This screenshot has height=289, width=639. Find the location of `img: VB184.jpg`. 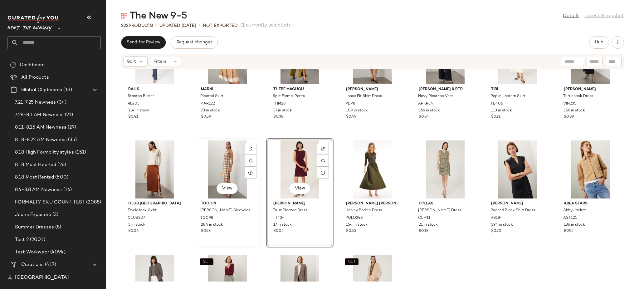

img: VB184.jpg is located at coordinates (518, 169).